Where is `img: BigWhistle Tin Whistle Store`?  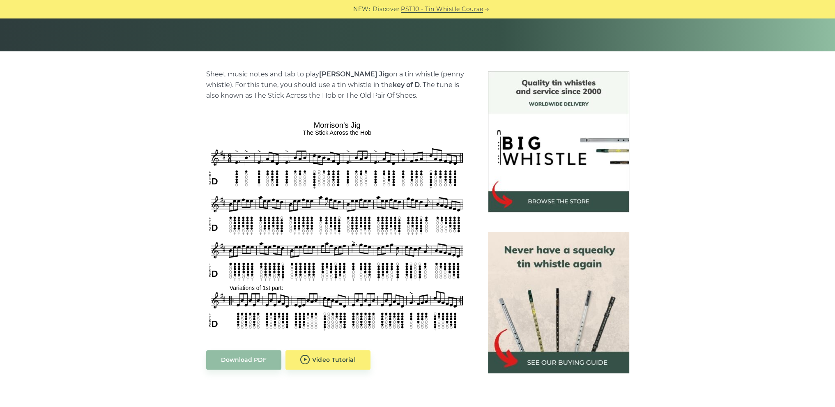 img: BigWhistle Tin Whistle Store is located at coordinates (559, 142).